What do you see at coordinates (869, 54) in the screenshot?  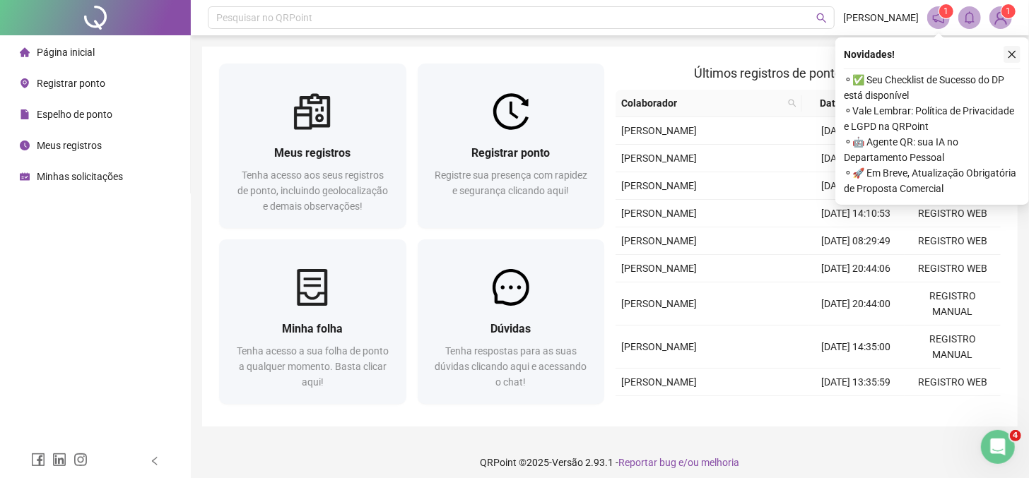 I see `span: Novidades !` at bounding box center [869, 54].